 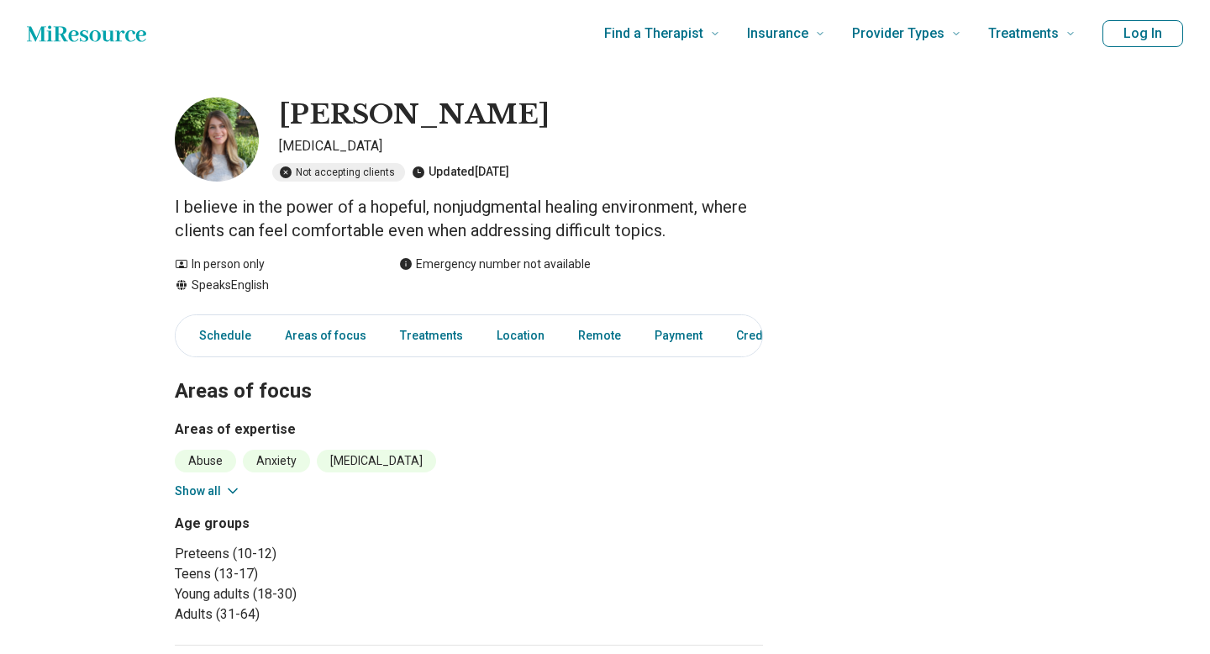 I want to click on a: Credentials, so click(x=768, y=335).